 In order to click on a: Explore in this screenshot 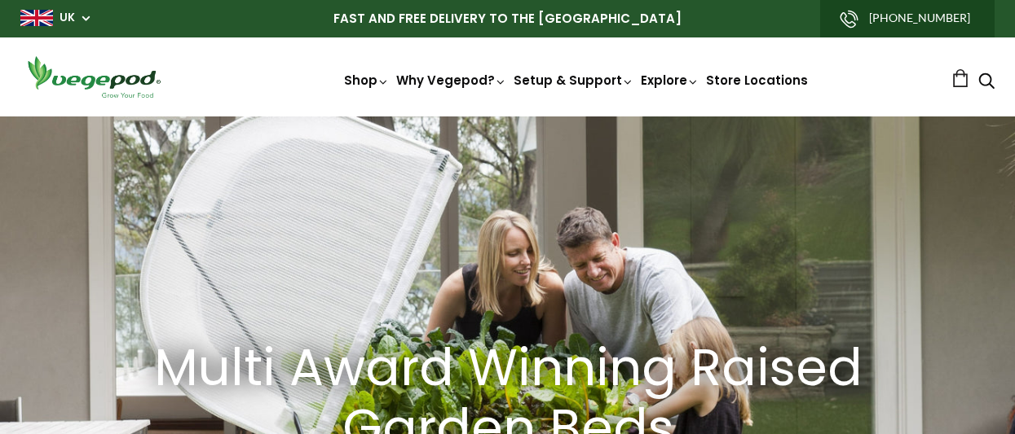, I will do `click(670, 80)`.